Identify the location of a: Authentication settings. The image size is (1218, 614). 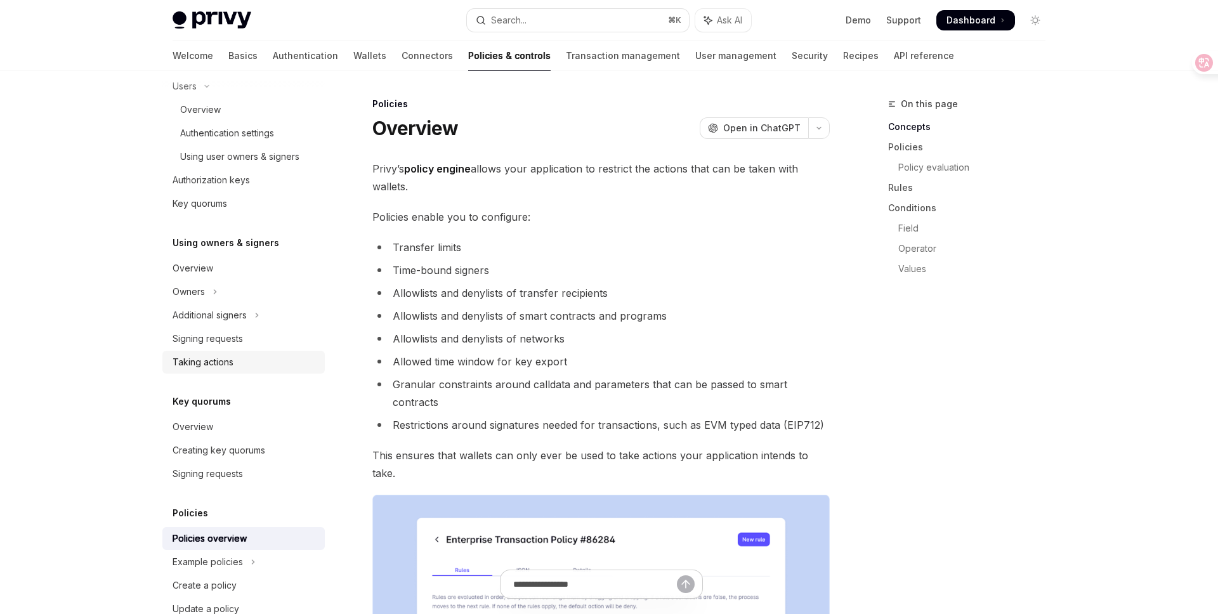
(244, 133).